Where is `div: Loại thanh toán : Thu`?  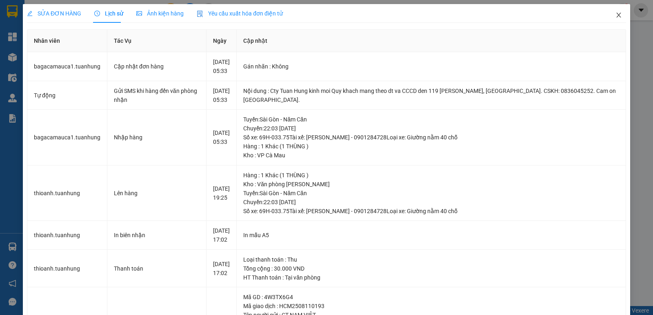
div: Loại thanh toán : Thu is located at coordinates (431, 260).